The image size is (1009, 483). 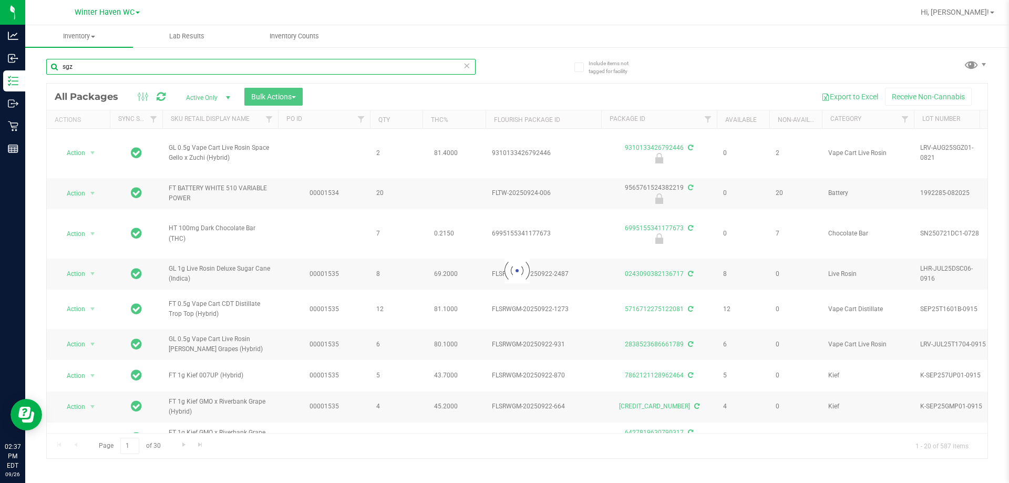 What do you see at coordinates (186, 36) in the screenshot?
I see `span: Lab Results` at bounding box center [186, 36].